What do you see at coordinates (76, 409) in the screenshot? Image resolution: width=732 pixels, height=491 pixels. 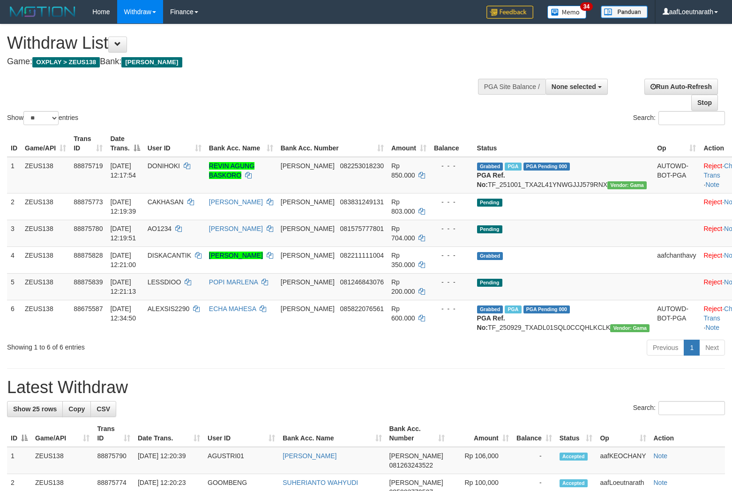 I see `a: Copy` at bounding box center [76, 409].